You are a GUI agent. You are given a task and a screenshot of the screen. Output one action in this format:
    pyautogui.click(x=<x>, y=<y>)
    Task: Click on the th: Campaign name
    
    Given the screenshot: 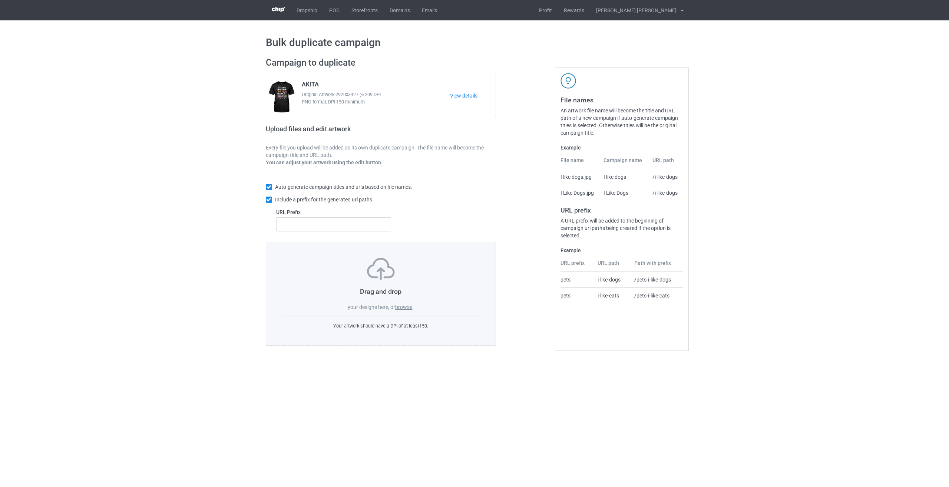 What is the action you would take?
    pyautogui.click(x=624, y=163)
    